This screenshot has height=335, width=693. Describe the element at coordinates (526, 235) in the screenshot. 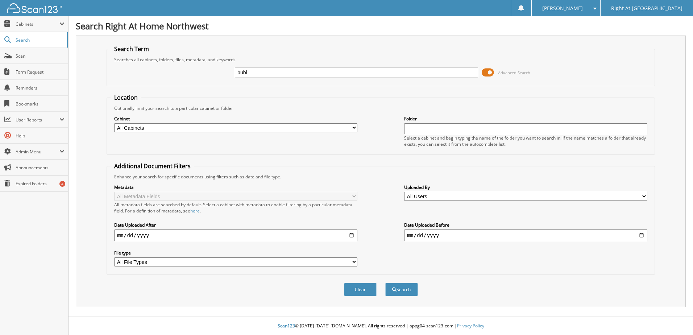

I see `input: end` at that location.